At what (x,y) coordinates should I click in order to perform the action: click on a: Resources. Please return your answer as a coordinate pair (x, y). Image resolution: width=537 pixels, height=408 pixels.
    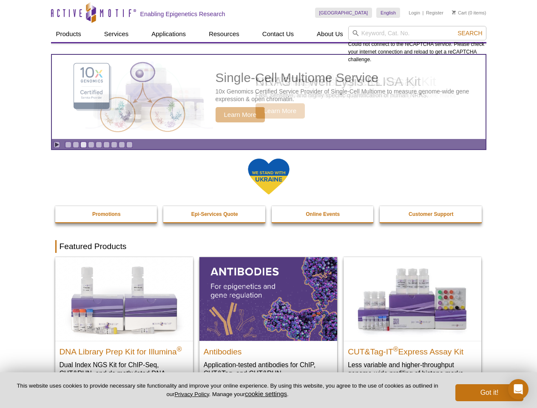
    Looking at the image, I should click on (224, 34).